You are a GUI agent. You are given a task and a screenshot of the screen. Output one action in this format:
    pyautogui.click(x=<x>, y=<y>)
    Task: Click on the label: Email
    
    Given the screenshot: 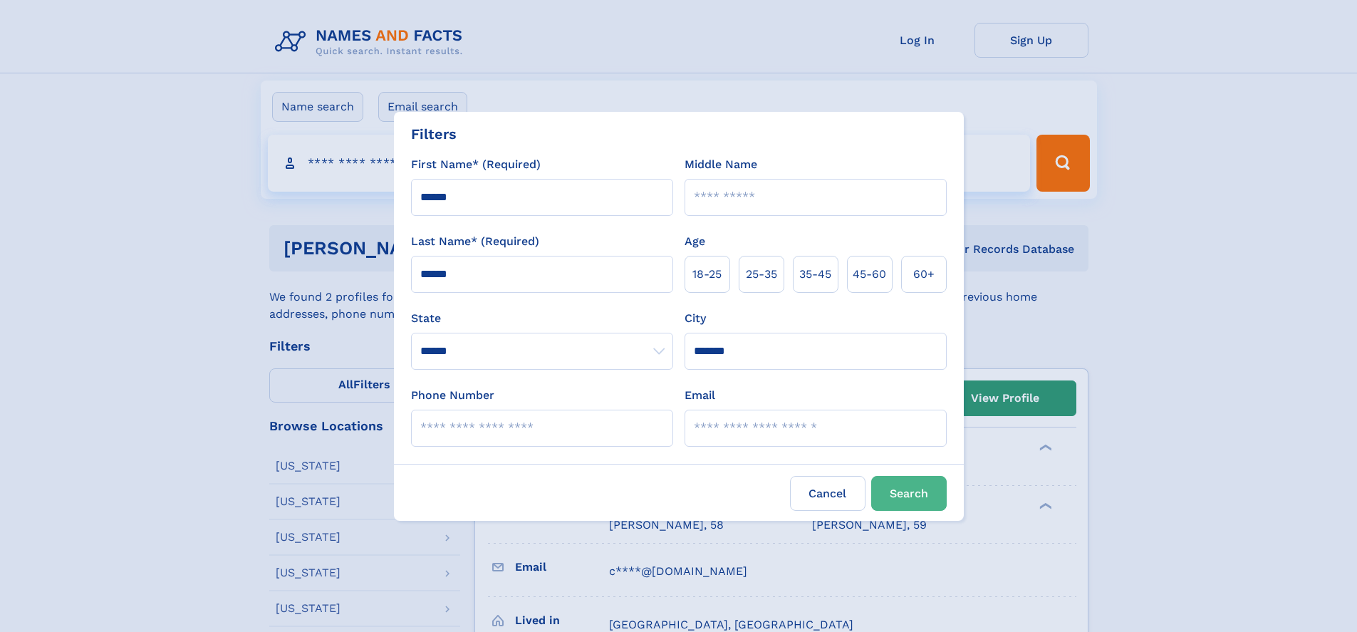 What is the action you would take?
    pyautogui.click(x=699, y=395)
    